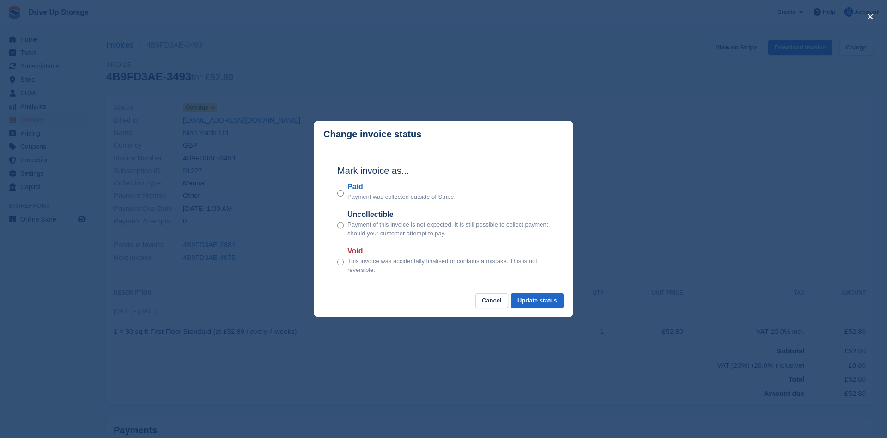 This screenshot has width=887, height=438. Describe the element at coordinates (402, 187) in the screenshot. I see `label: Paid` at that location.